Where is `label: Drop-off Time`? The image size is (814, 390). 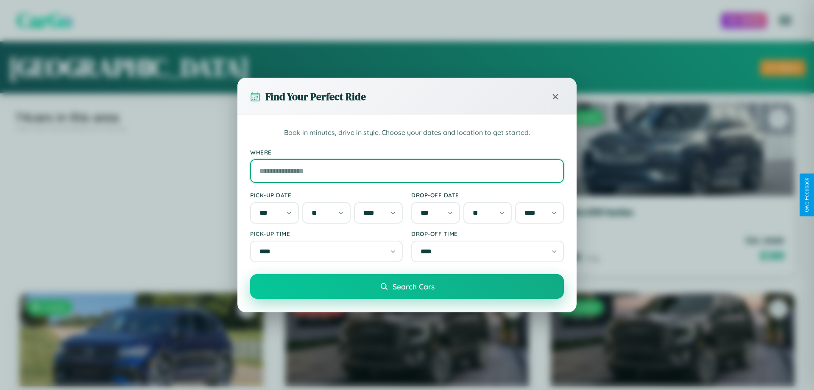 label: Drop-off Time is located at coordinates (488, 233).